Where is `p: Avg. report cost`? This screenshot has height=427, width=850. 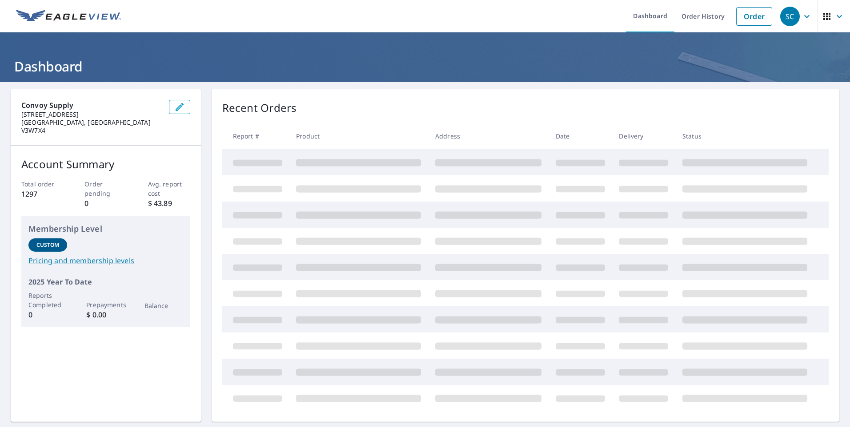
p: Avg. report cost is located at coordinates (169, 189).